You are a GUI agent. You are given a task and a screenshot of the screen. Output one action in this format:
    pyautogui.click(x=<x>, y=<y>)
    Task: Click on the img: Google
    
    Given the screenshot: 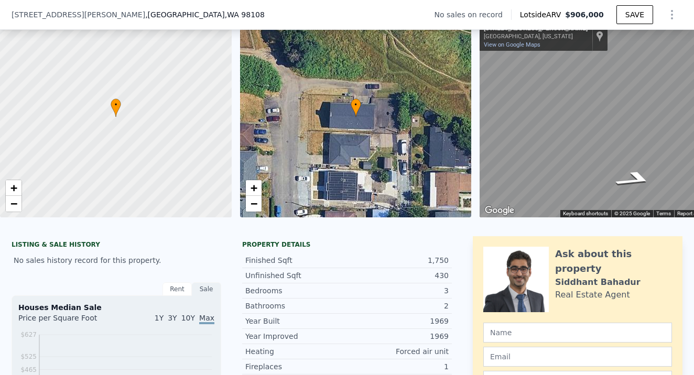 What is the action you would take?
    pyautogui.click(x=500, y=211)
    